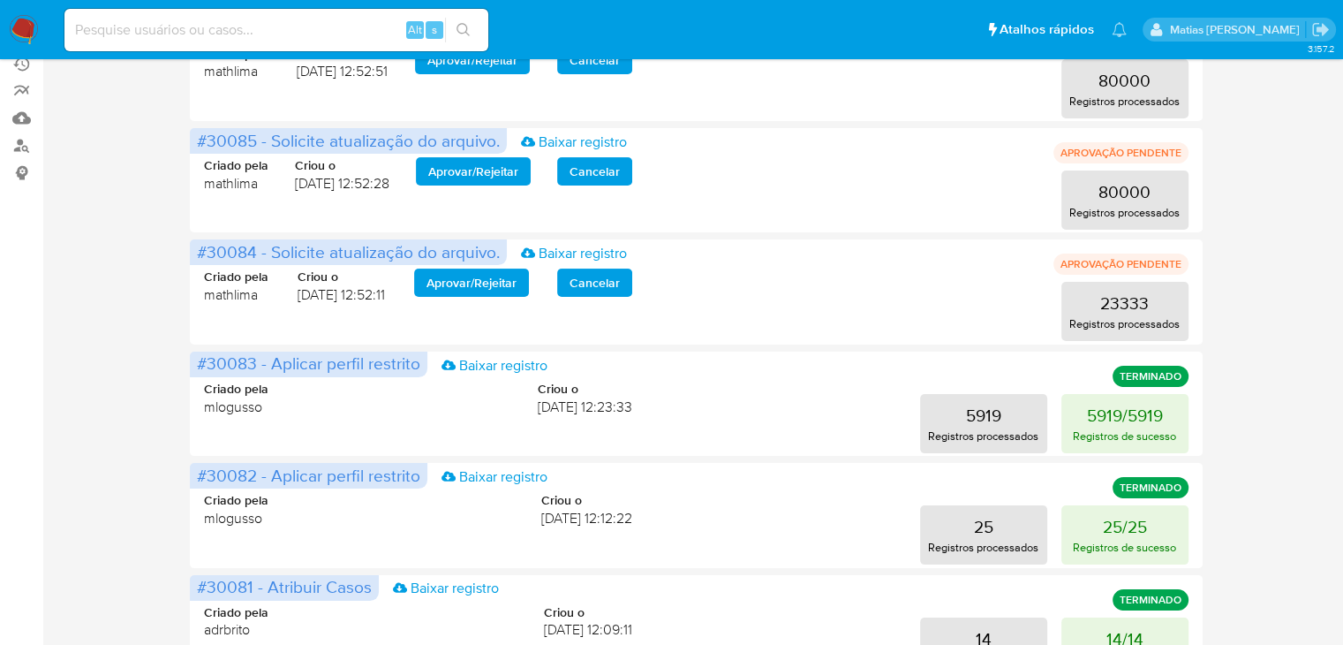  Describe the element at coordinates (415, 29) in the screenshot. I see `span: Alt` at that location.